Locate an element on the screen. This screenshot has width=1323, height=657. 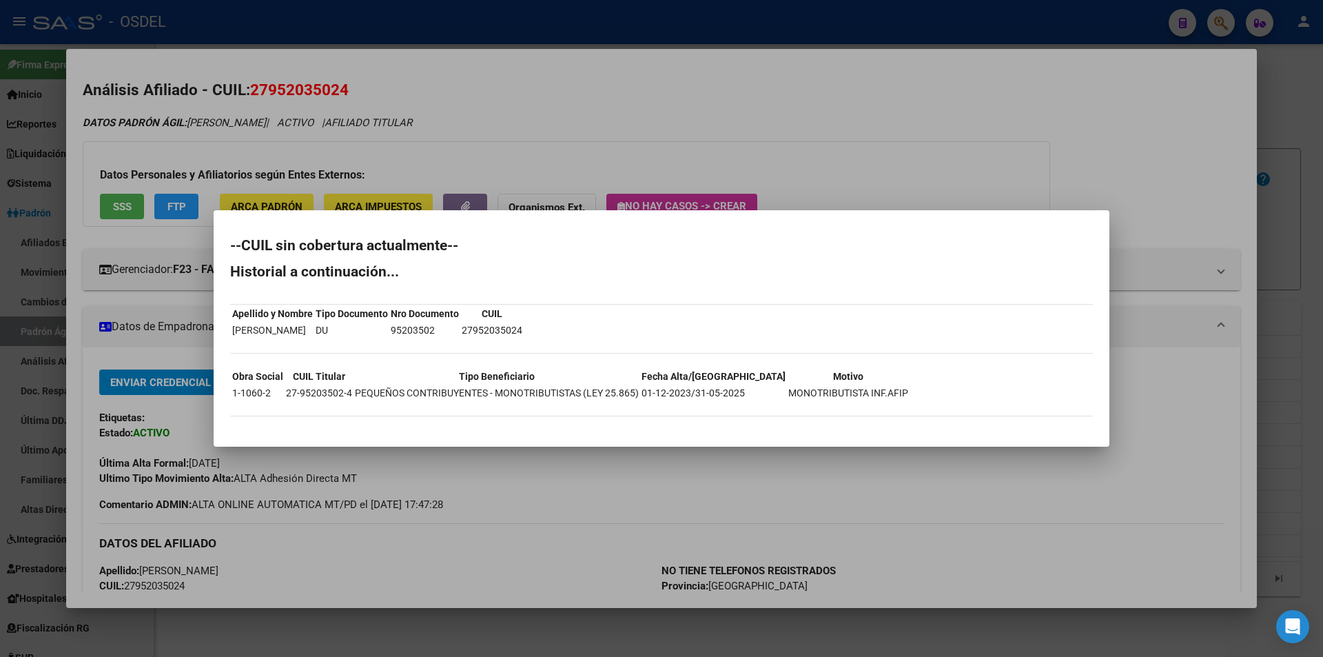
td: 1-1060-2 is located at coordinates (258, 393).